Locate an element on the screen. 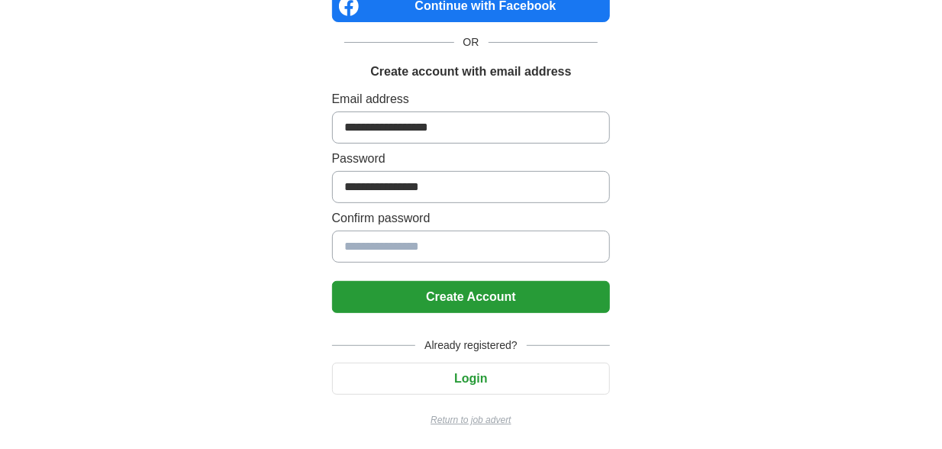 The height and width of the screenshot is (449, 942). label: Email address is located at coordinates (471, 99).